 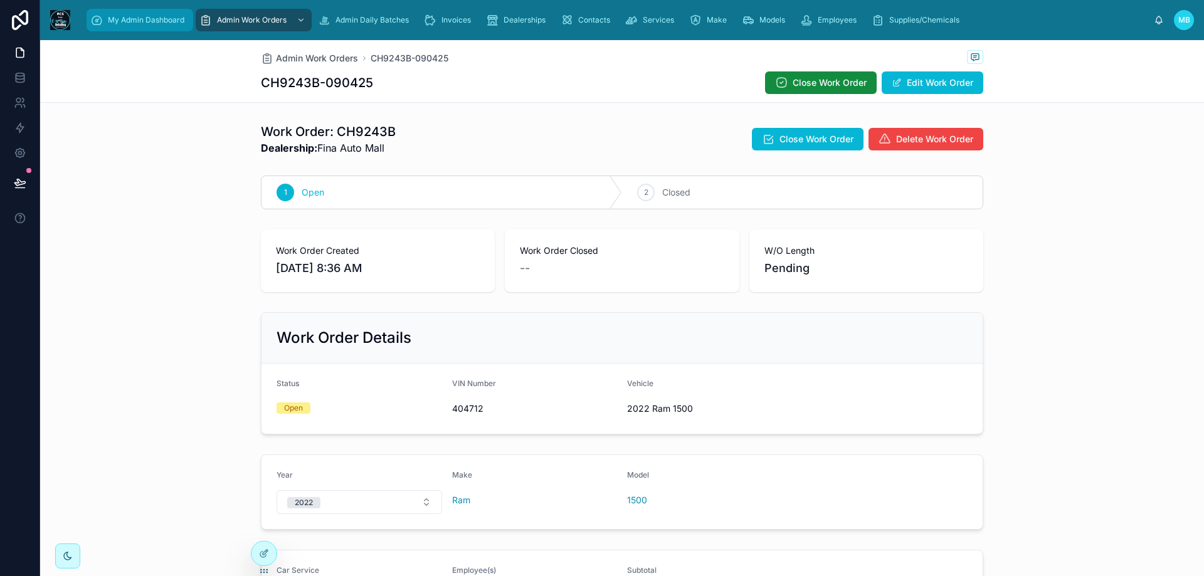 What do you see at coordinates (317, 83) in the screenshot?
I see `h1: CH9243B-090425` at bounding box center [317, 83].